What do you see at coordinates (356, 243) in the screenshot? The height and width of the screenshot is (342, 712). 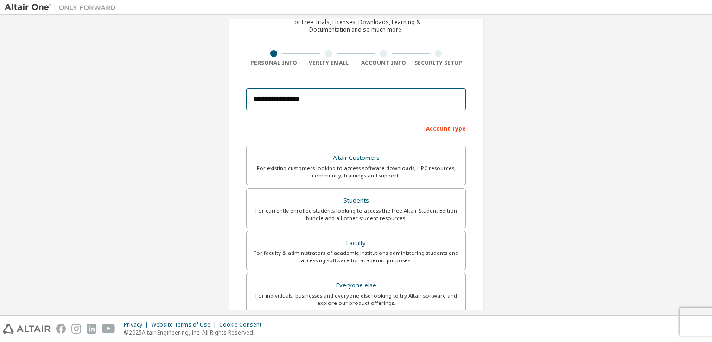 I see `div: Faculty` at bounding box center [356, 243].